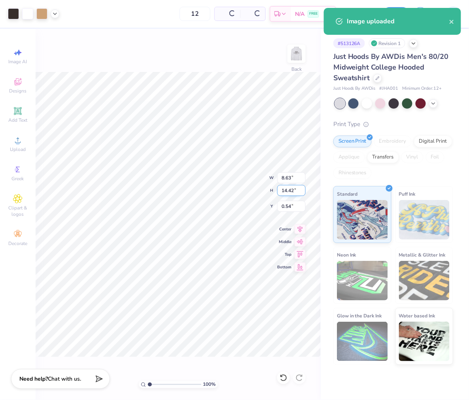 This screenshot has width=469, height=400. What do you see at coordinates (64, 379) in the screenshot?
I see `span: Chat with us.` at bounding box center [64, 379].